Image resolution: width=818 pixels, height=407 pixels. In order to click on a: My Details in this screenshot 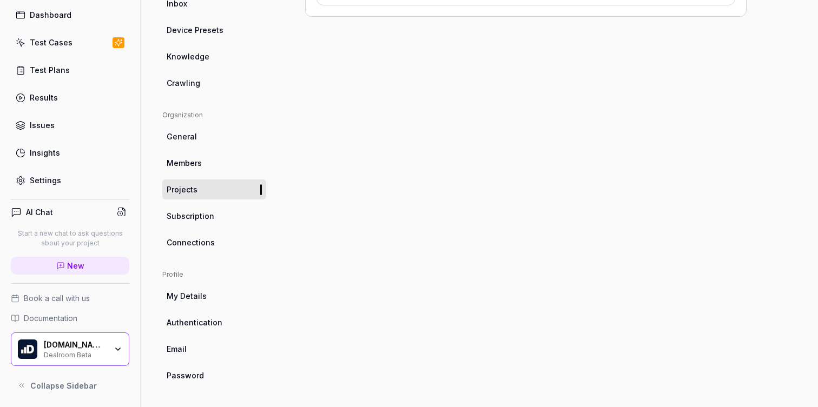, I will do `click(214, 296)`.